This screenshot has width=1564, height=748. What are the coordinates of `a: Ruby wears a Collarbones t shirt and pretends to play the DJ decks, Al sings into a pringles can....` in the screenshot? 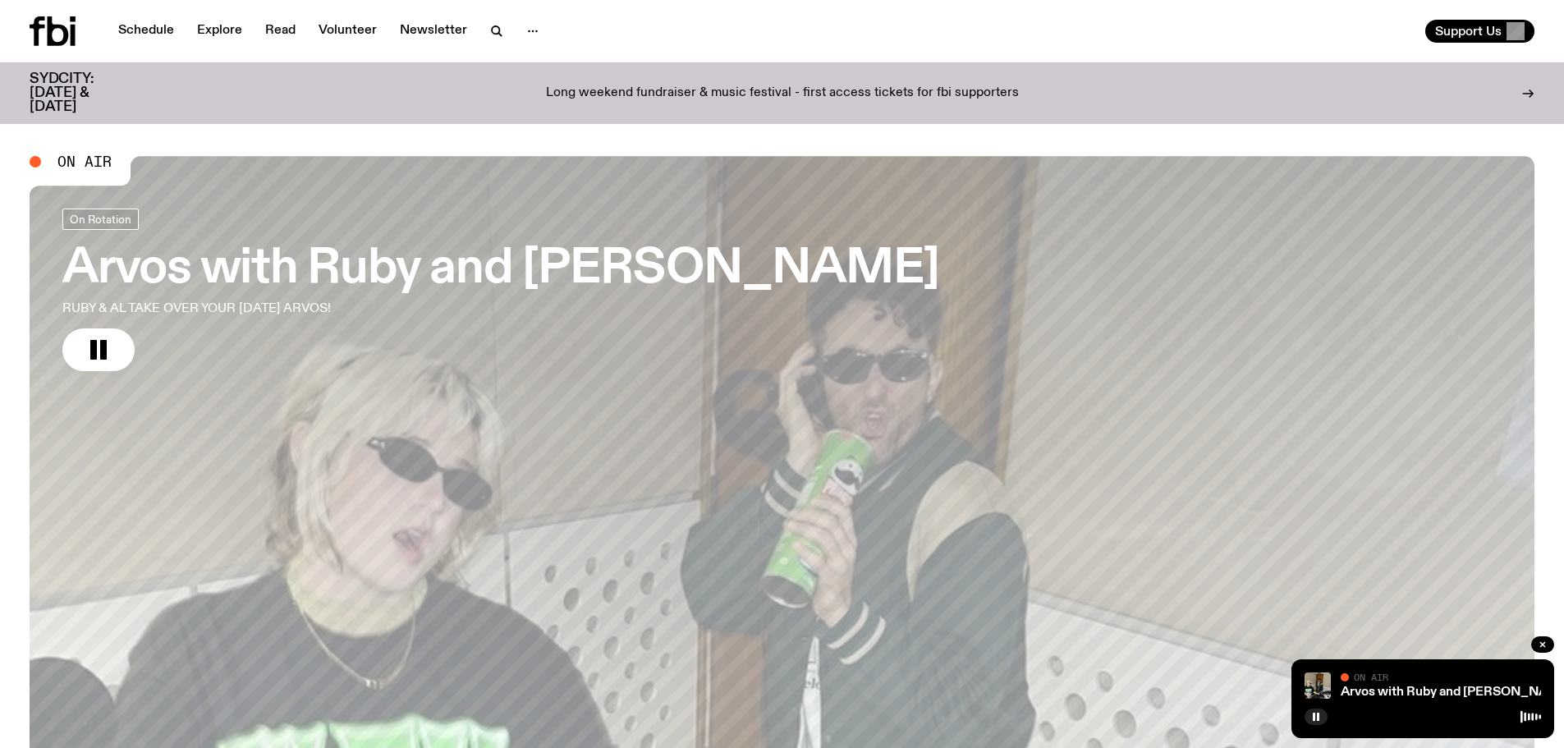 It's located at (1318, 685).